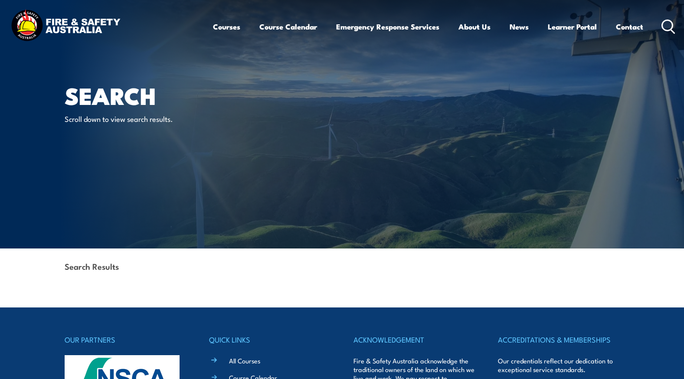 The image size is (684, 379). I want to click on h4: QUICK LINKS, so click(270, 340).